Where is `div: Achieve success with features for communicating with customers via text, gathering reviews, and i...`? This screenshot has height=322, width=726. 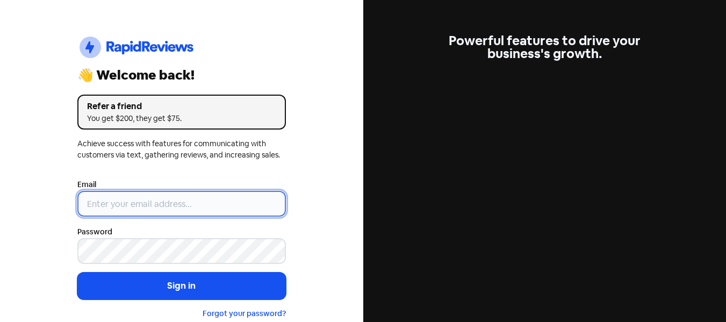 div: Achieve success with features for communicating with customers via text, gathering reviews, and i... is located at coordinates (182, 149).